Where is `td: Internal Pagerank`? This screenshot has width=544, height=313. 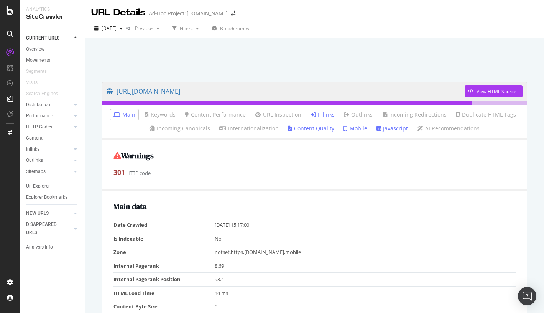 td: Internal Pagerank is located at coordinates (164, 266).